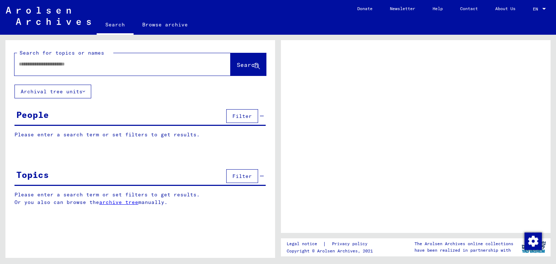  Describe the element at coordinates (115, 25) in the screenshot. I see `a: Search` at that location.